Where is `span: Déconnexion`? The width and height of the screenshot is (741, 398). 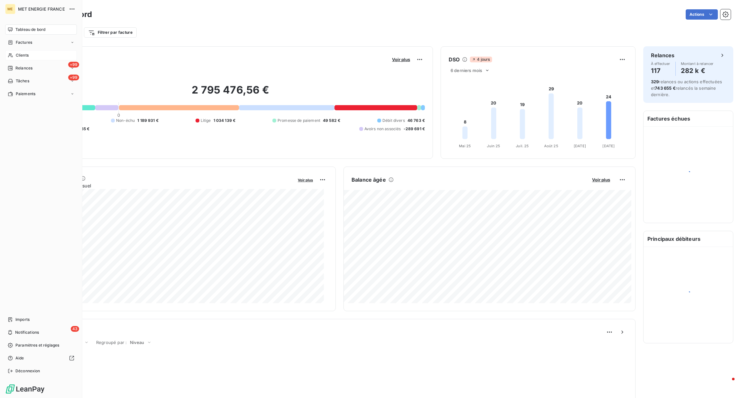 span: Déconnexion is located at coordinates (28, 371).